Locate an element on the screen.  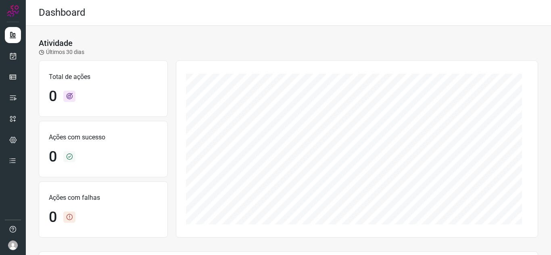
img: Logo is located at coordinates (13, 11).